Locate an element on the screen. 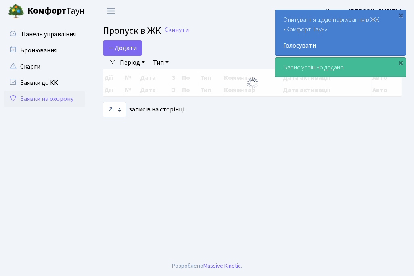  div: Опитування щодо паркування в ЖК «Комфорт Таун» is located at coordinates (340, 33).